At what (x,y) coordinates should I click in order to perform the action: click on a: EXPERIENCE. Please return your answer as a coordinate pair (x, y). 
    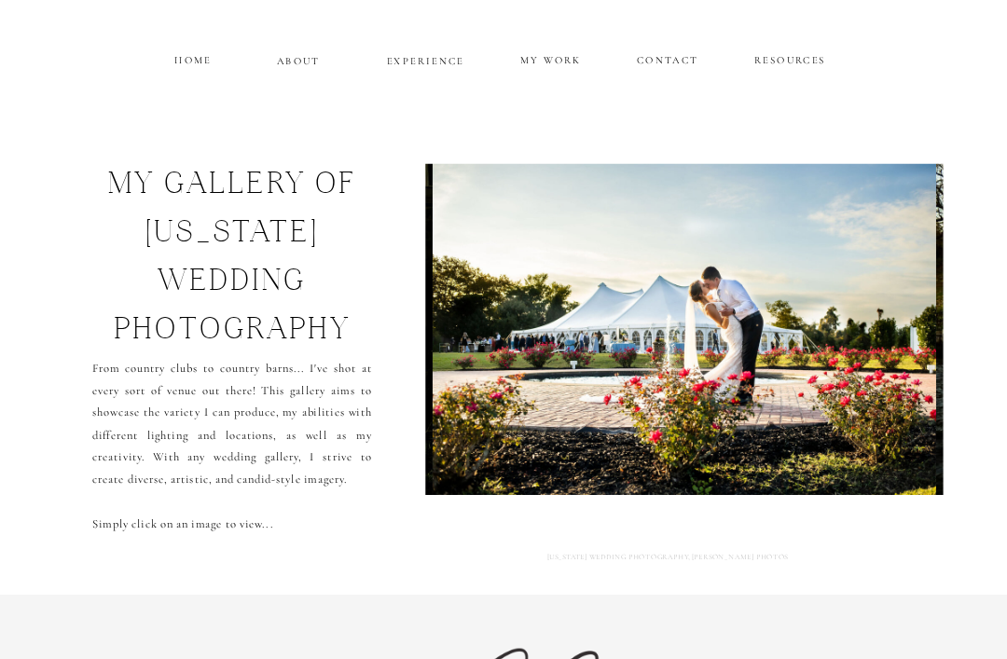
    Looking at the image, I should click on (425, 59).